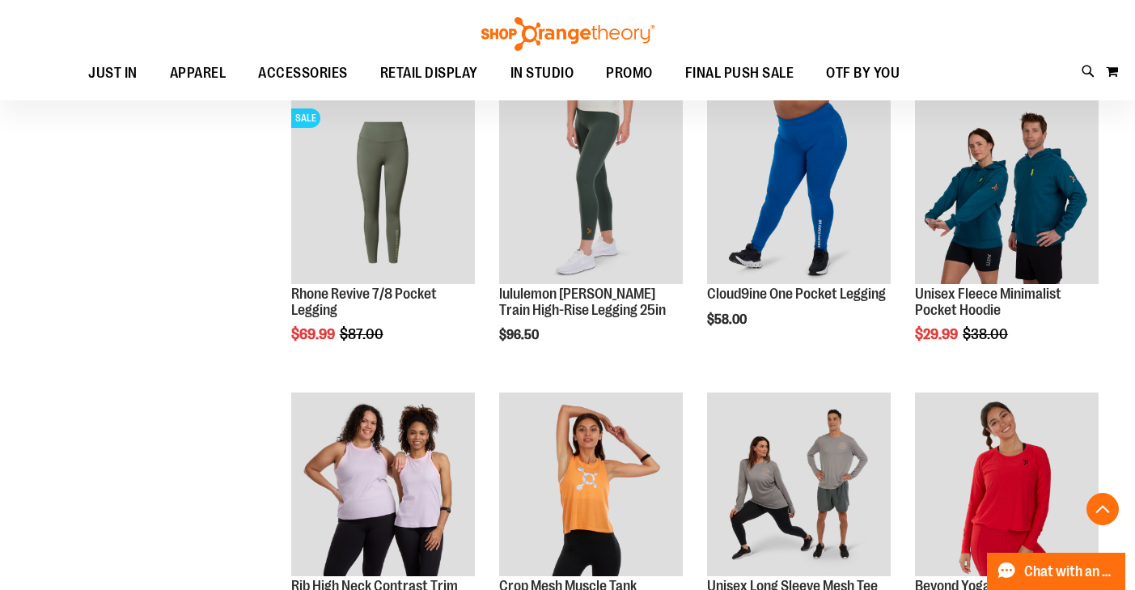  What do you see at coordinates (740, 73) in the screenshot?
I see `span: FINAL PUSH SALE` at bounding box center [740, 73].